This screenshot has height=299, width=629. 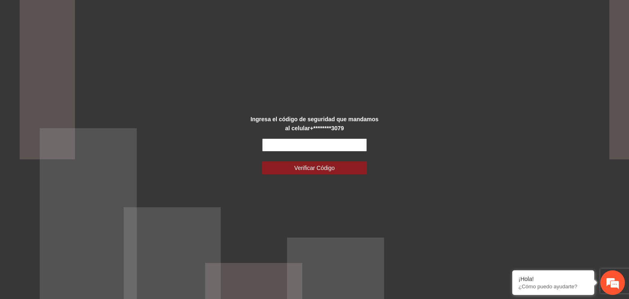 What do you see at coordinates (553, 279) in the screenshot?
I see `div: ¡Hola!` at bounding box center [553, 279].